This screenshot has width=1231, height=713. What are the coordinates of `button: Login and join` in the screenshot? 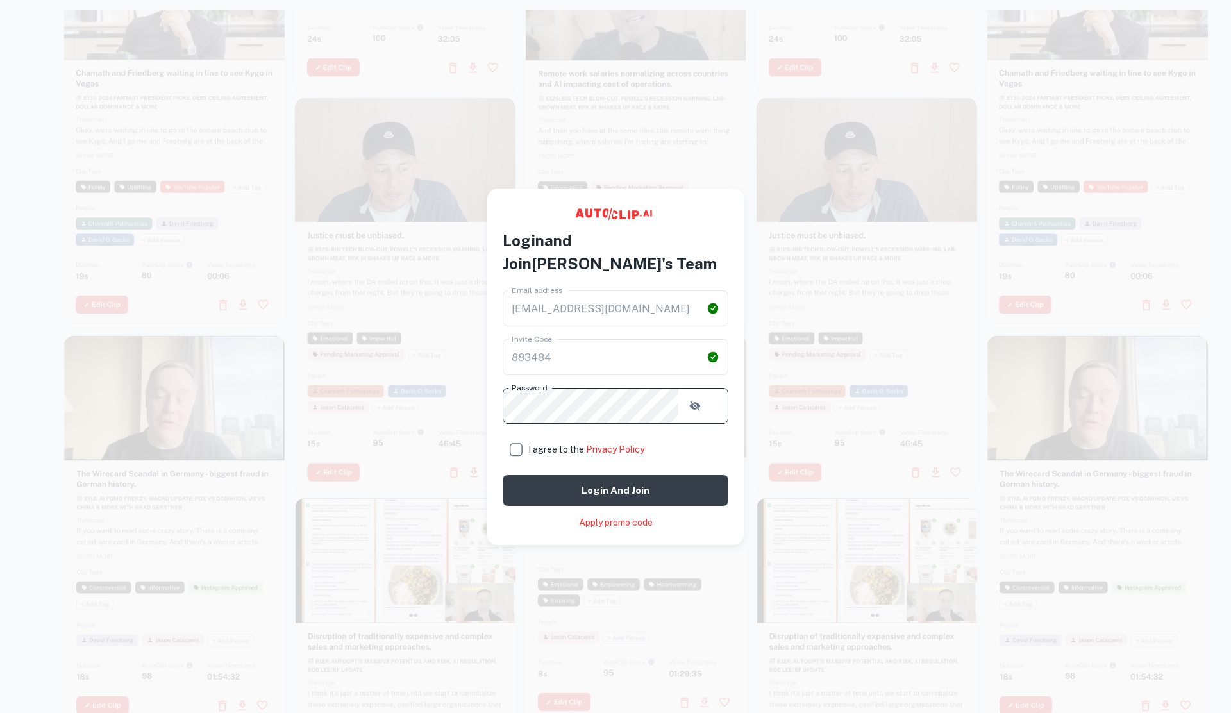 It's located at (615, 490).